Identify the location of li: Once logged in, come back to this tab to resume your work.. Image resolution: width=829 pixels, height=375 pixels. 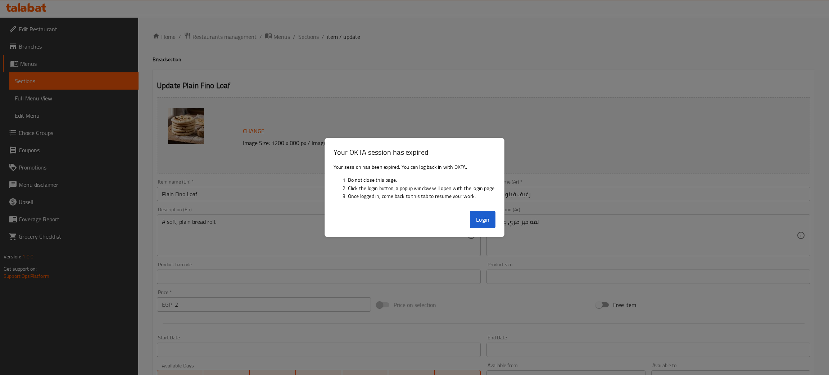
(422, 196).